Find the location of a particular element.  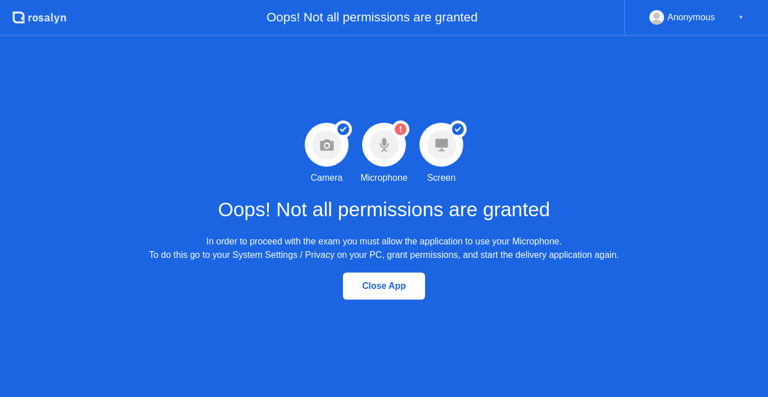

div: In order to proceed with the exam you must allow the application to use your Microphone. To do th... is located at coordinates (384, 248).